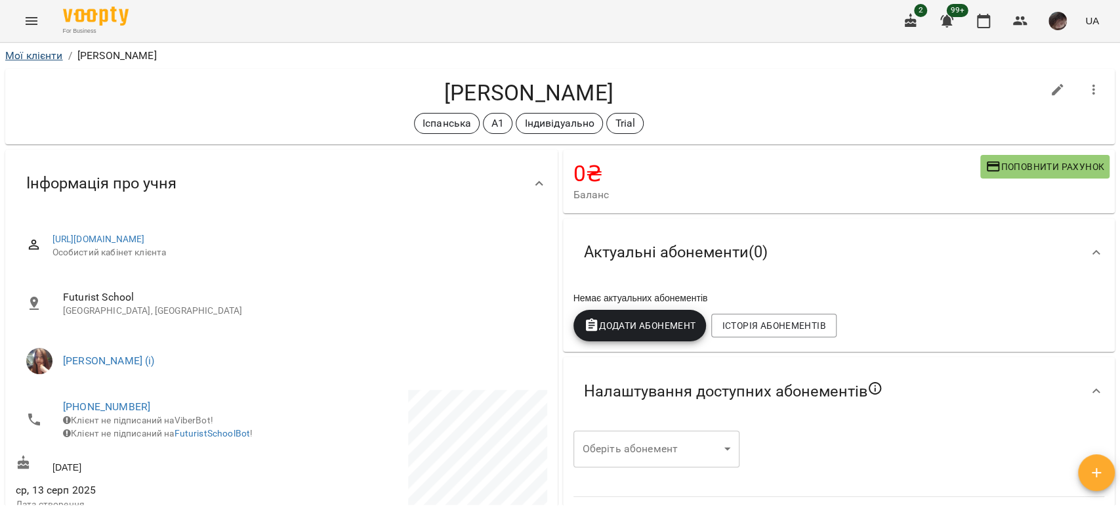  I want to click on span: For Business, so click(96, 31).